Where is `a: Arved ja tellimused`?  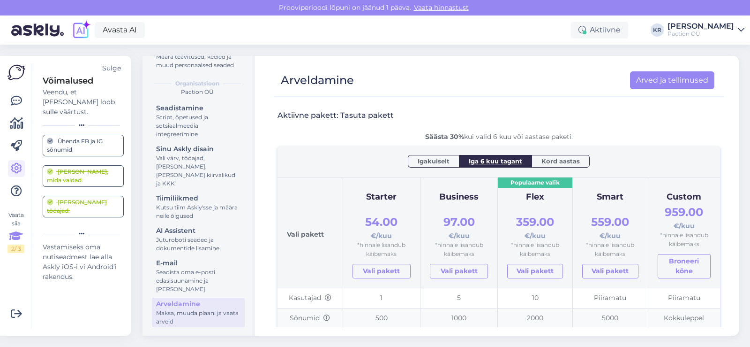
a: Arved ja tellimused is located at coordinates (672, 80).